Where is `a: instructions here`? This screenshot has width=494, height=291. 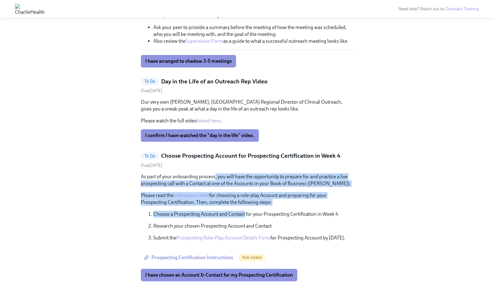
a: instructions here is located at coordinates (191, 195).